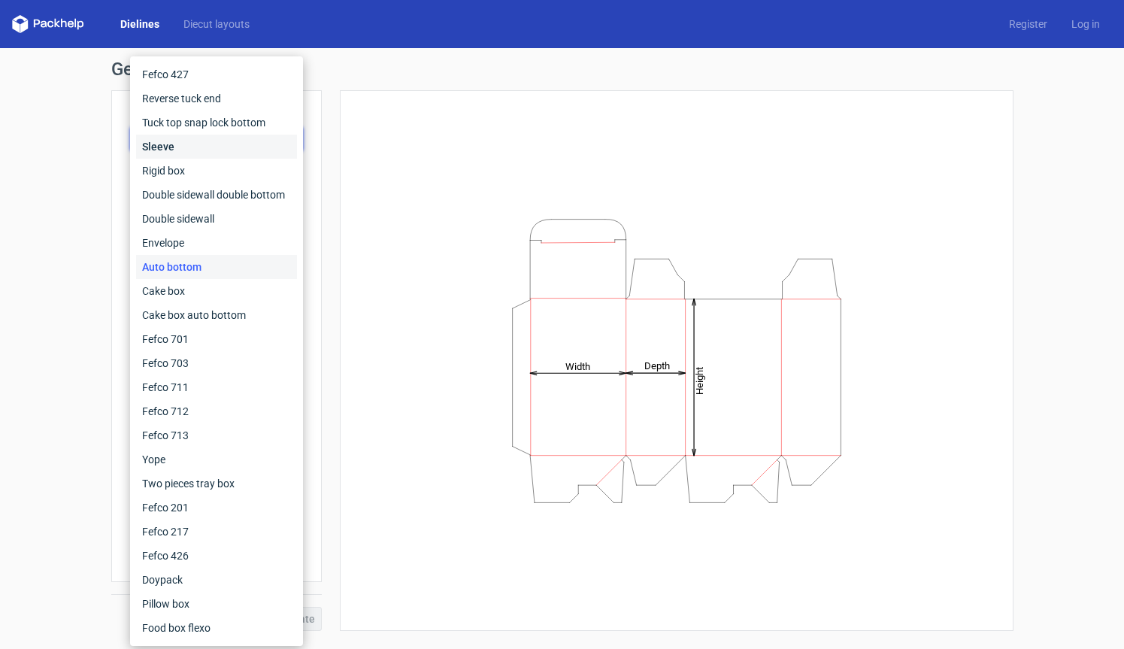 This screenshot has width=1124, height=649. I want to click on div: Fefco 713, so click(217, 435).